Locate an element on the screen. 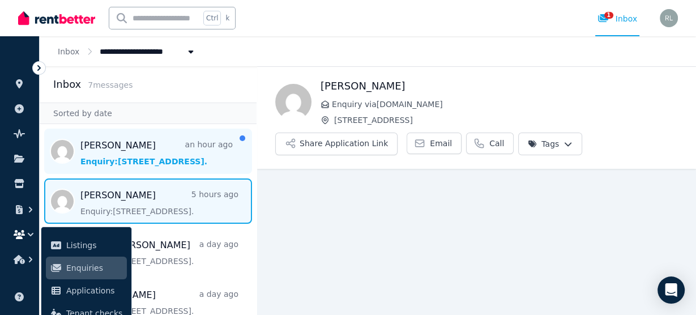  a: Call is located at coordinates (490, 143).